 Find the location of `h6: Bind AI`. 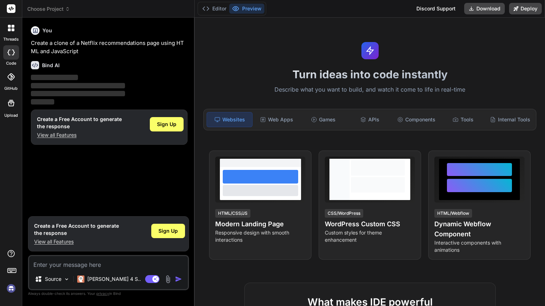

h6: Bind AI is located at coordinates (51, 65).